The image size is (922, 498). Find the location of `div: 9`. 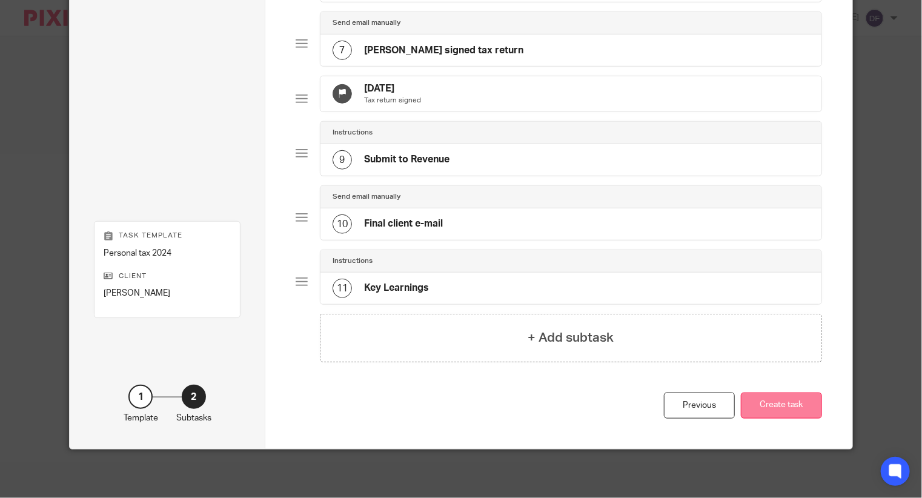

div: 9 is located at coordinates (342, 160).